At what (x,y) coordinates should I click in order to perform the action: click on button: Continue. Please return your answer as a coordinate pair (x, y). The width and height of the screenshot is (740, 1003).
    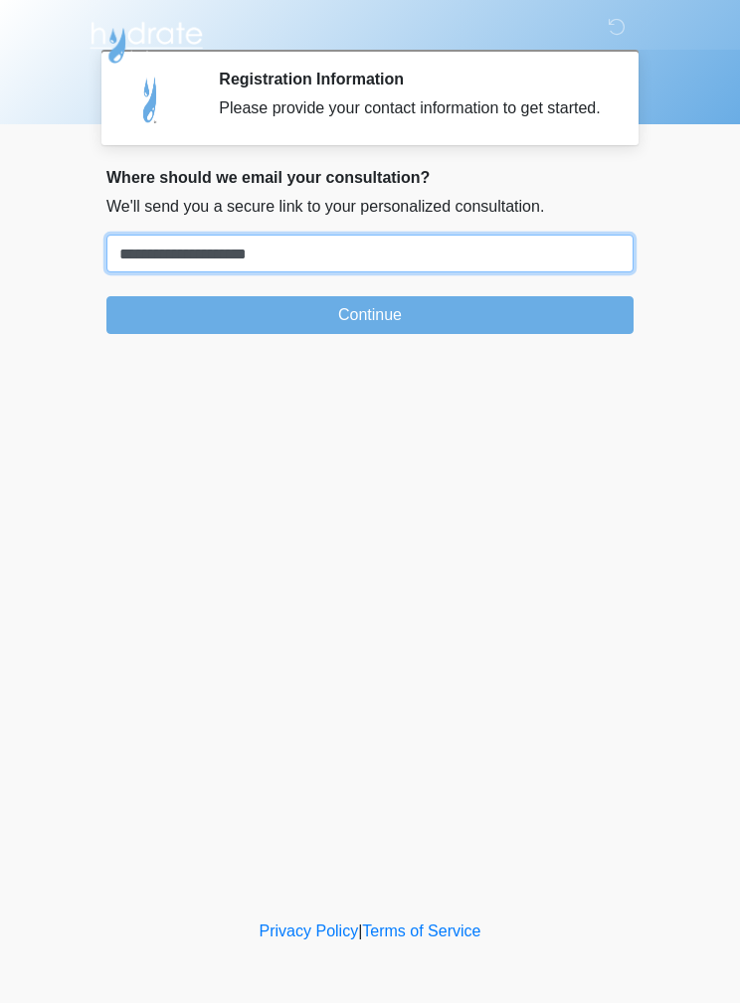
    Looking at the image, I should click on (370, 315).